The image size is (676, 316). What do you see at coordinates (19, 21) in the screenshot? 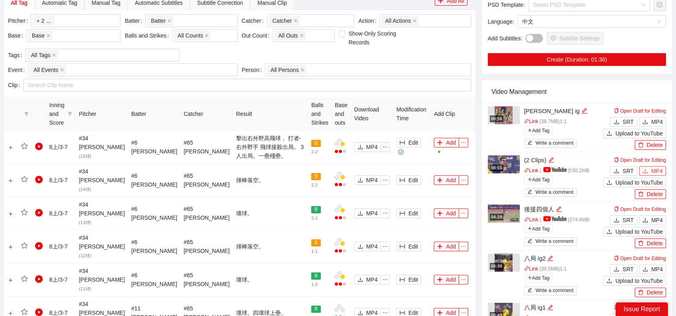
I see `label: Pitcher` at bounding box center [19, 21].